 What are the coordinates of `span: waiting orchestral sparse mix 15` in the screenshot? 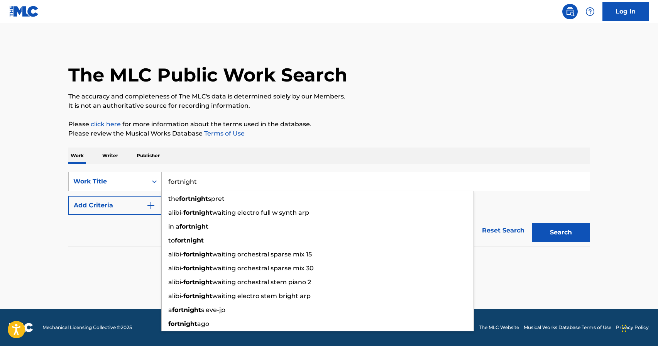 It's located at (262, 254).